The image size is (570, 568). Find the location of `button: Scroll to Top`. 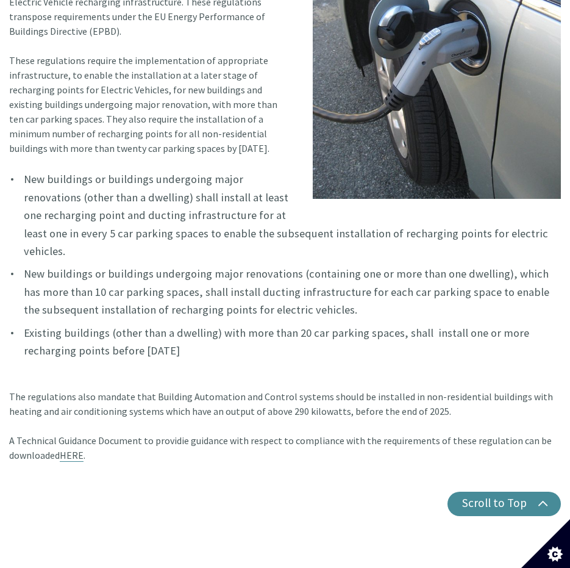

button: Scroll to Top is located at coordinates (504, 504).